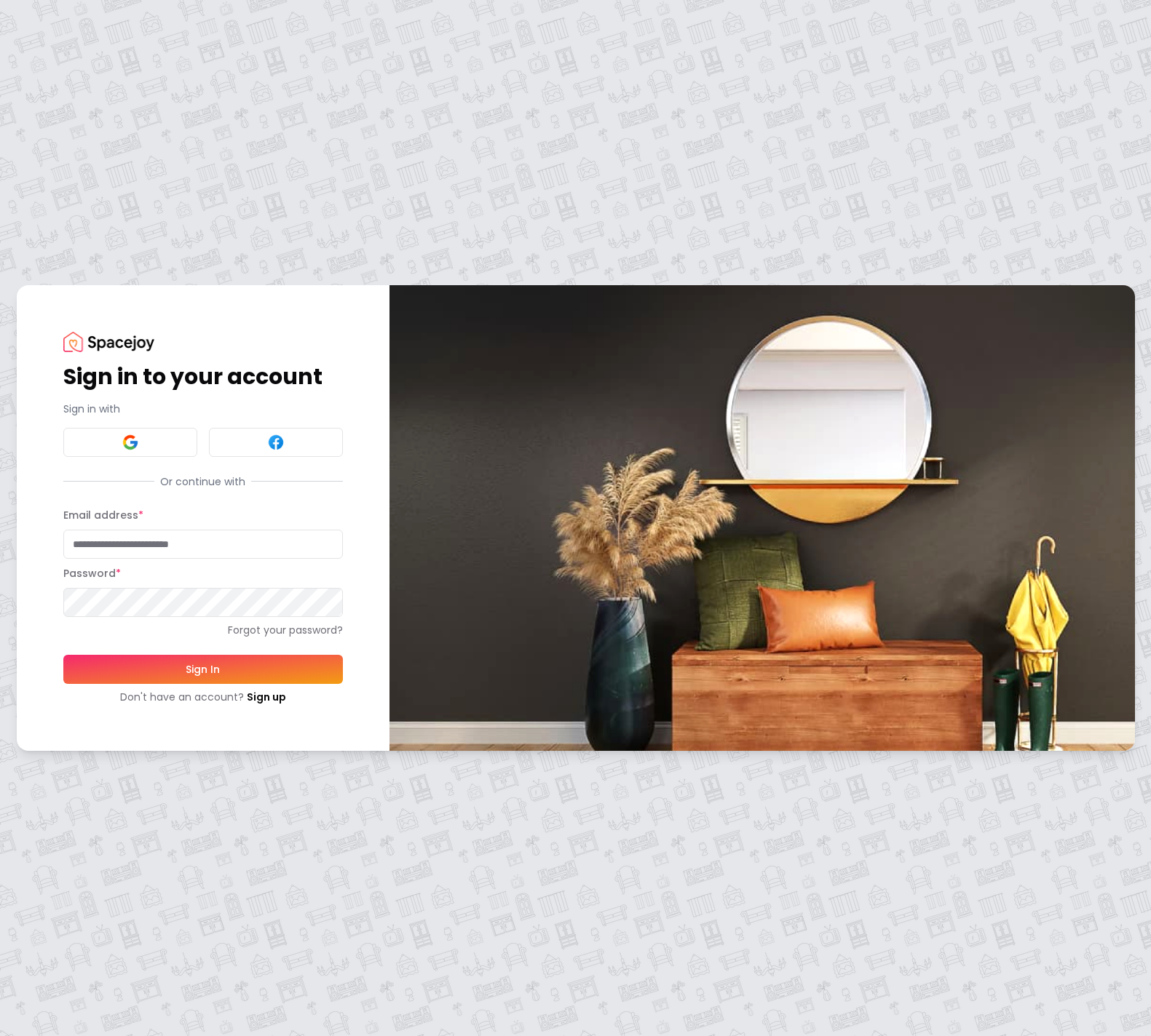  Describe the element at coordinates (203, 377) in the screenshot. I see `h1: Sign in to your account` at that location.